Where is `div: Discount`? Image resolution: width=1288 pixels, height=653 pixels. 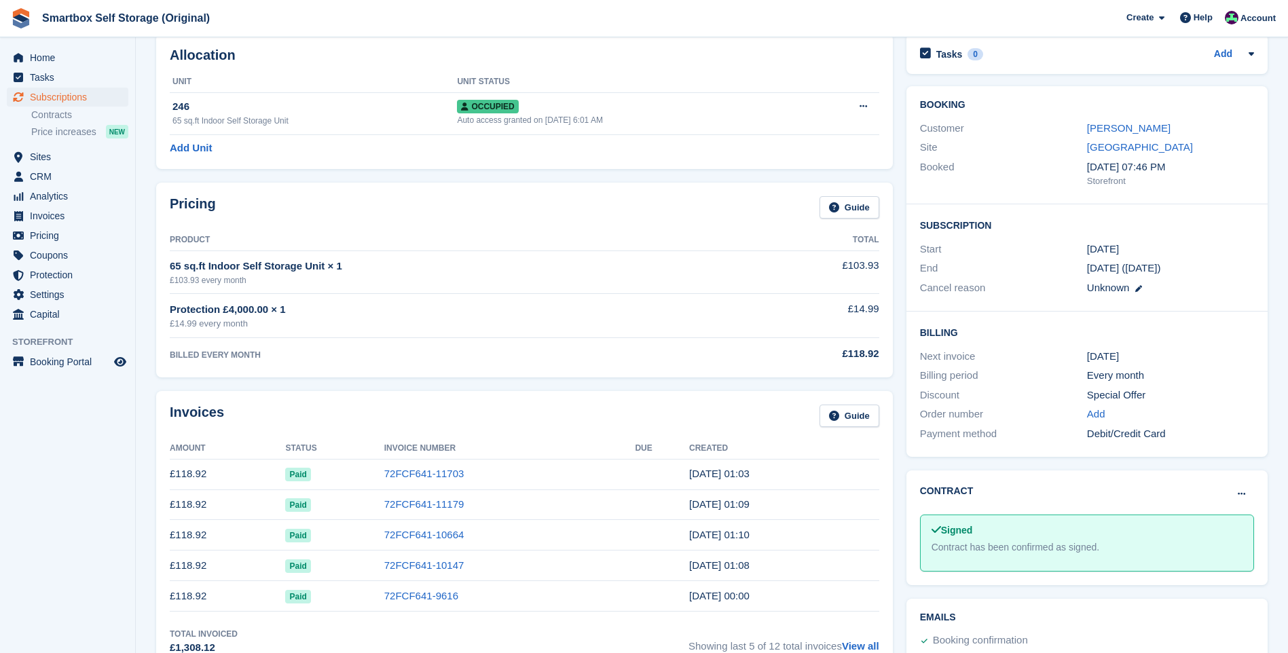 div: Discount is located at coordinates (1003, 395).